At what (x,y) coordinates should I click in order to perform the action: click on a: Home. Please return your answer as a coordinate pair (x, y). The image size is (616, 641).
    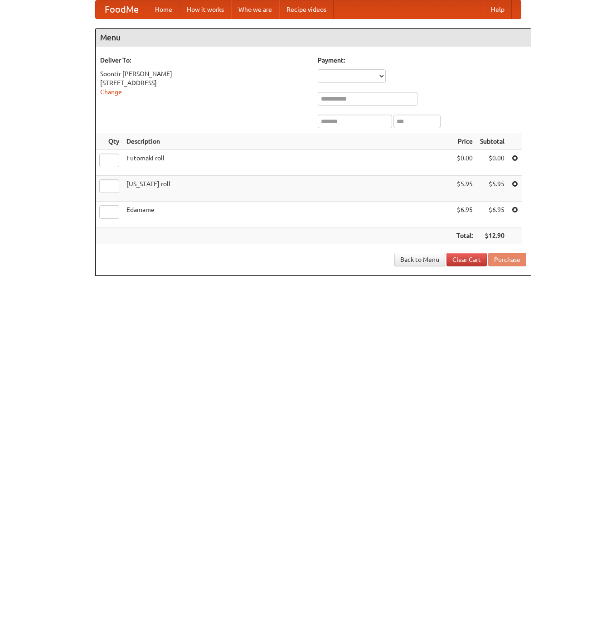
    Looking at the image, I should click on (164, 10).